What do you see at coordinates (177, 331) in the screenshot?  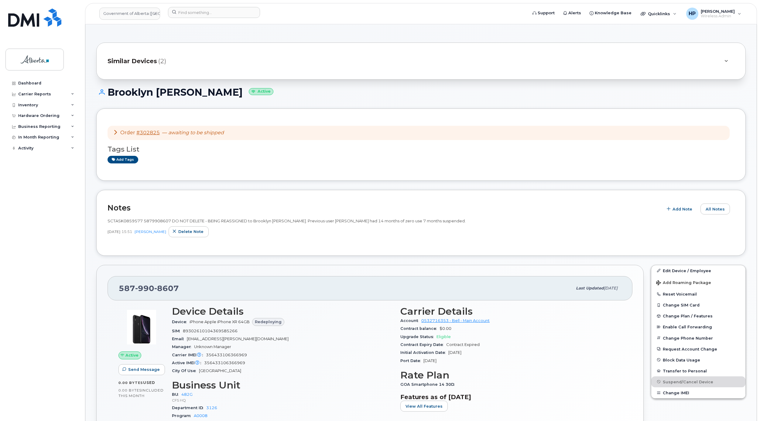 I see `span: SIM` at bounding box center [177, 331].